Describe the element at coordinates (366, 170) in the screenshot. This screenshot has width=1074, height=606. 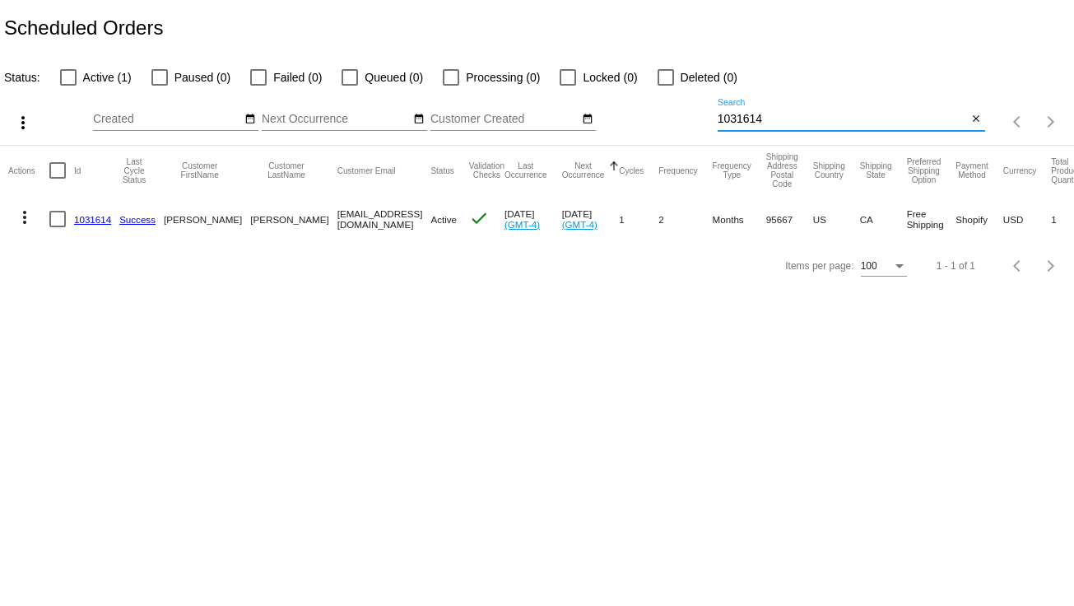
I see `button: Change sorting for CustomerEmail` at that location.